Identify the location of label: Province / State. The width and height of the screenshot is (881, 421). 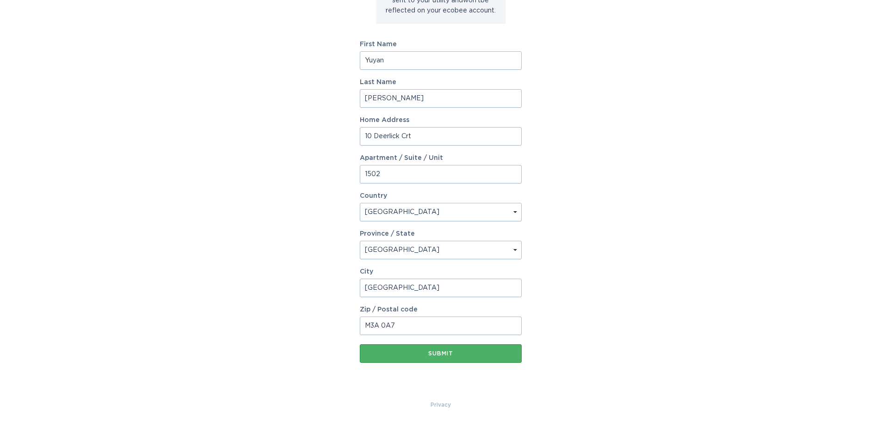
(387, 234).